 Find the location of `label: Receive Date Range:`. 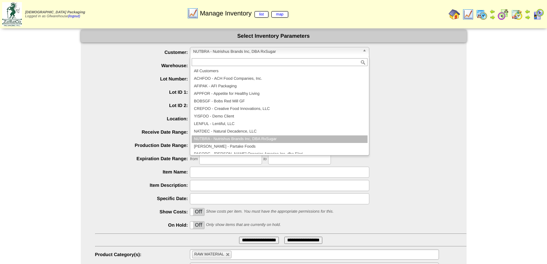

label: Receive Date Range: is located at coordinates (142, 132).